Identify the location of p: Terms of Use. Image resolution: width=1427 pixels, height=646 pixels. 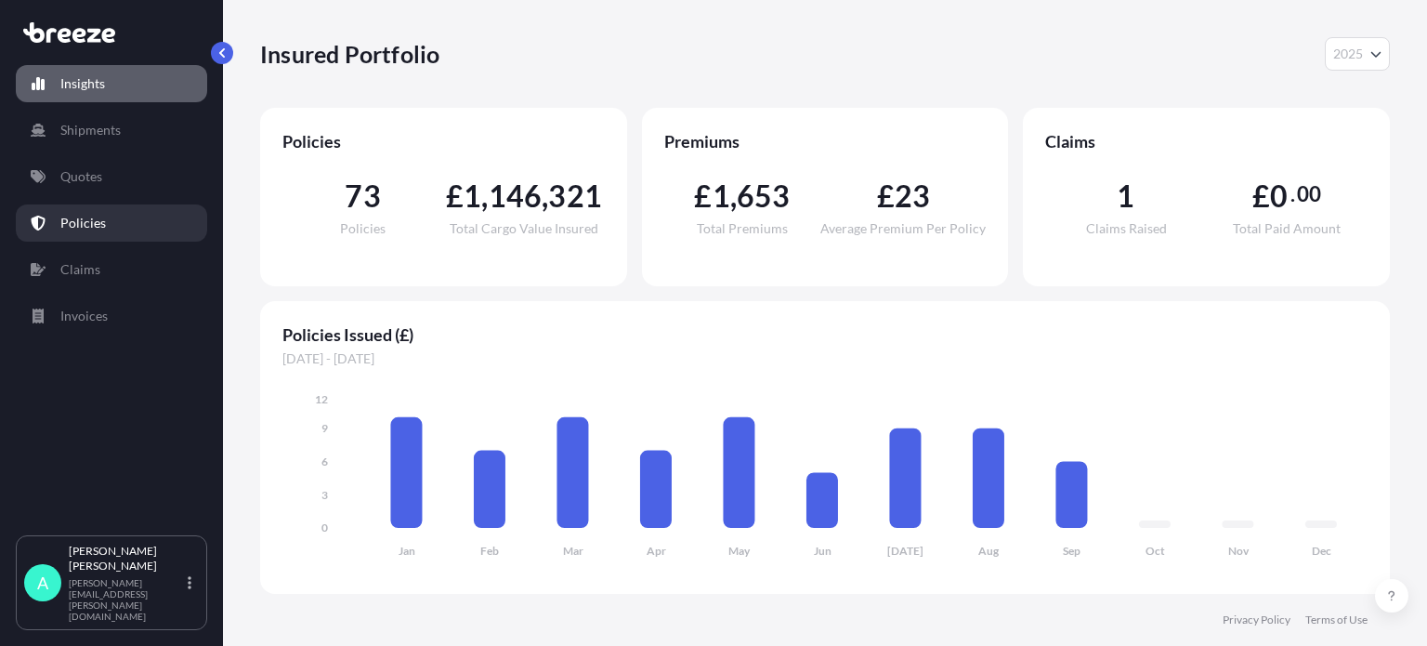
(1336, 620).